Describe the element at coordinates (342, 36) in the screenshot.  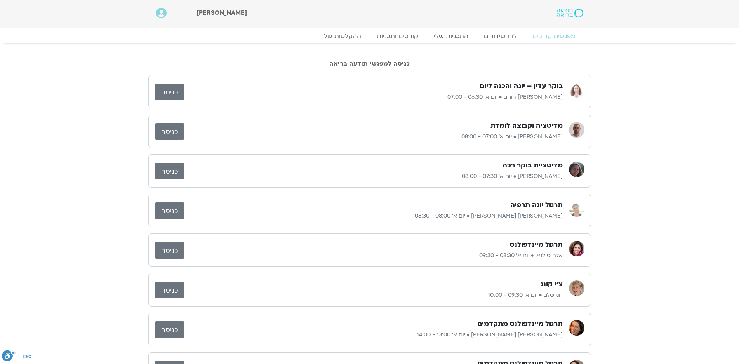
I see `a: ההקלטות שלי` at that location.